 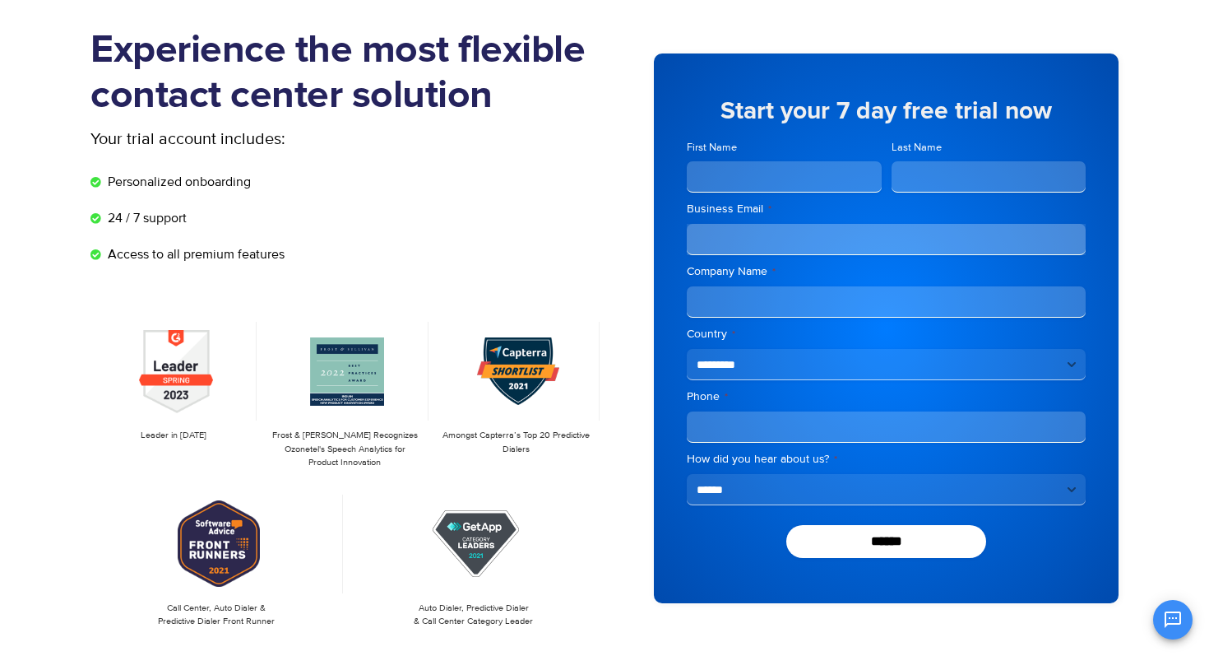 What do you see at coordinates (989, 147) in the screenshot?
I see `label: Last Name` at bounding box center [989, 147].